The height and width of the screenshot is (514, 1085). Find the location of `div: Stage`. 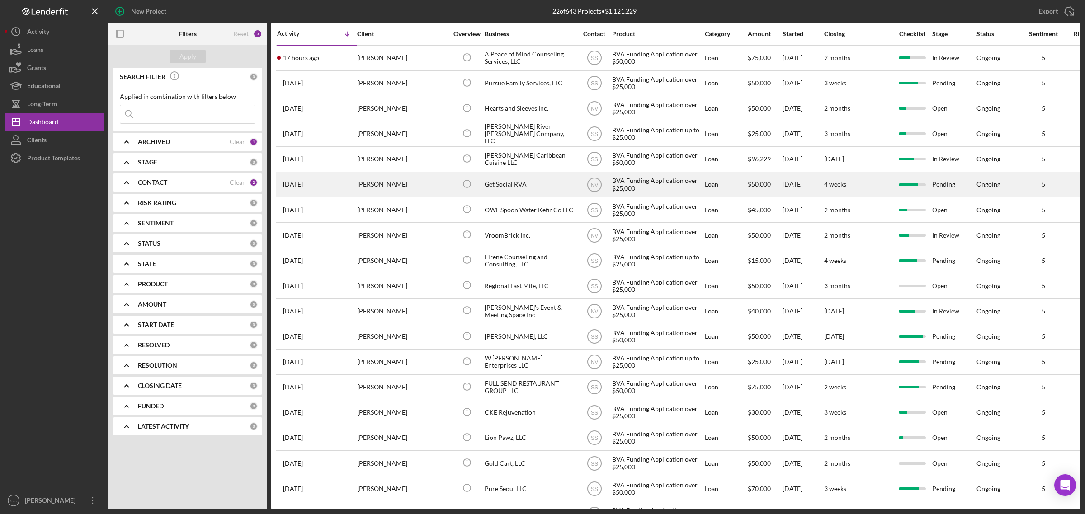

div: Stage is located at coordinates (954, 34).